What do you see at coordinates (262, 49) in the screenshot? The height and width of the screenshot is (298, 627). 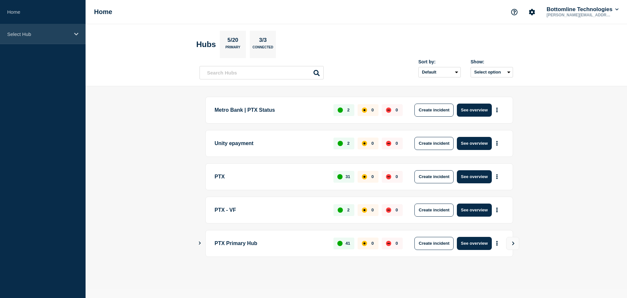 I see `p: Connected` at bounding box center [262, 49].